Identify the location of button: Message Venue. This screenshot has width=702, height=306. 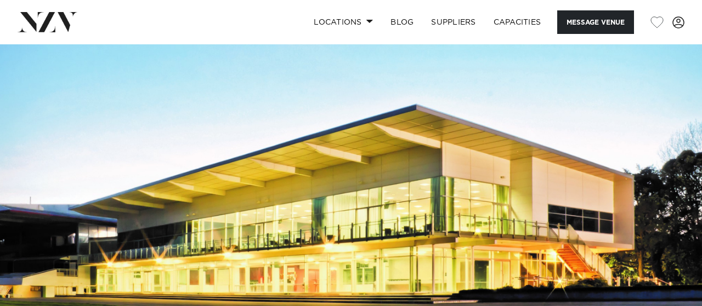
(595, 22).